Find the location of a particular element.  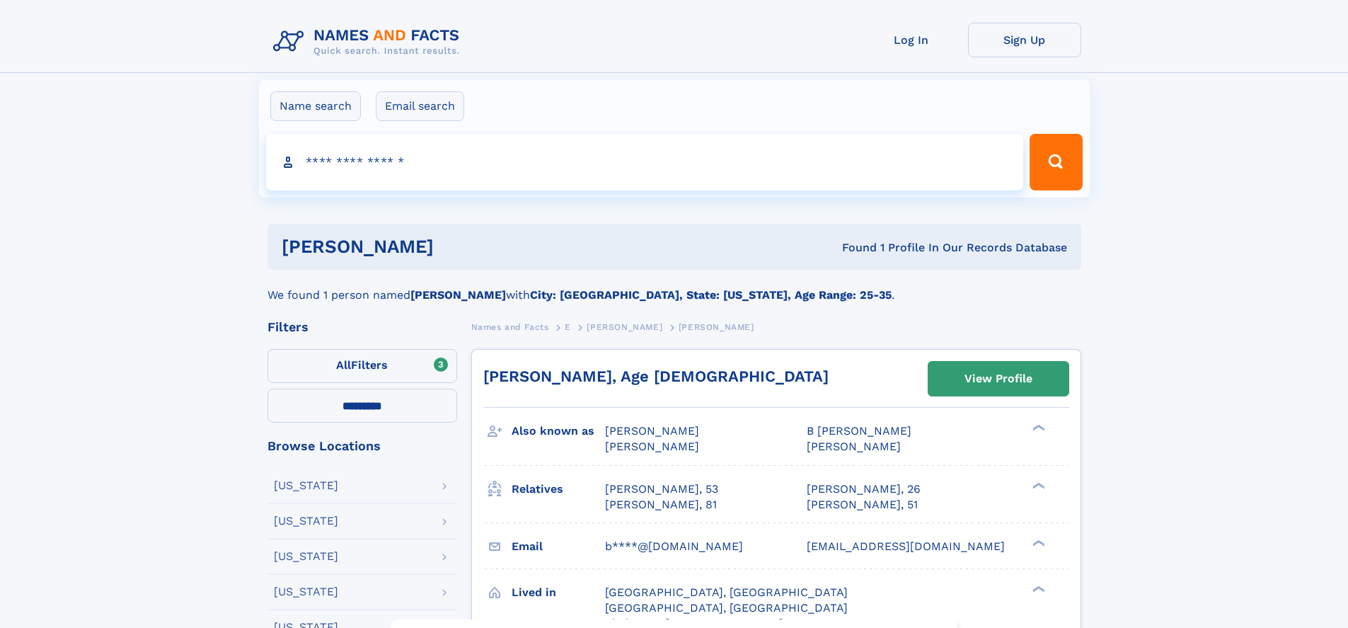

span: E is located at coordinates (568, 327).